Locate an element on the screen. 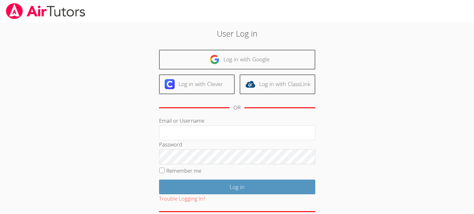 This screenshot has height=214, width=474. a: Log in with ClassLink is located at coordinates (277, 84).